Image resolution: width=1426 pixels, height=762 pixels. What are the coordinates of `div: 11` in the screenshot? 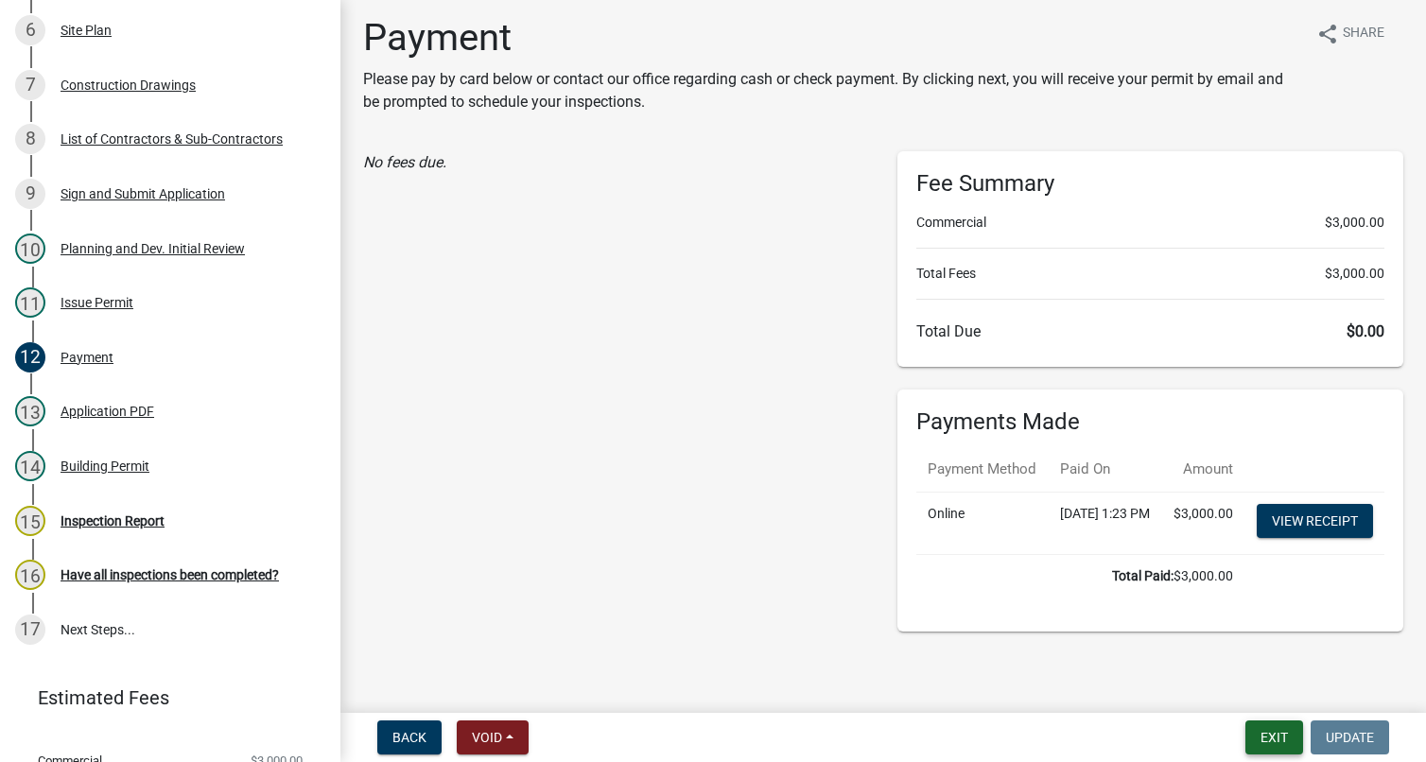 It's located at (30, 303).